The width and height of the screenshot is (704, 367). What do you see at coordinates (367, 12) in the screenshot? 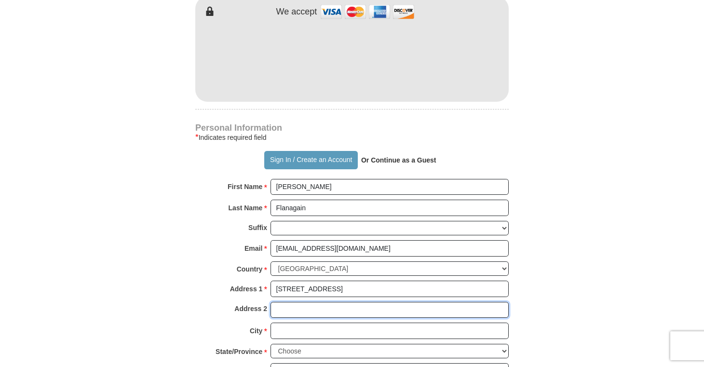
I see `img: credit cards accepted` at bounding box center [367, 12].